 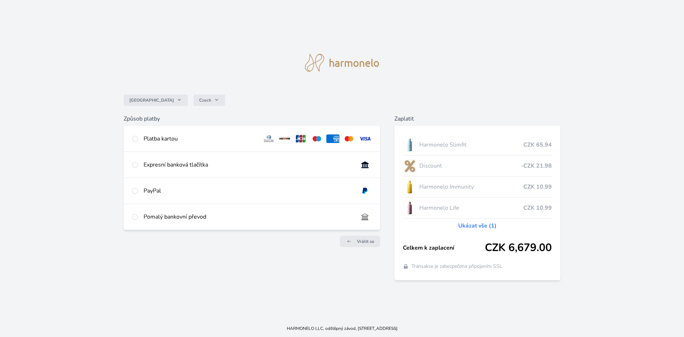 I want to click on img: logo.svg, so click(x=342, y=63).